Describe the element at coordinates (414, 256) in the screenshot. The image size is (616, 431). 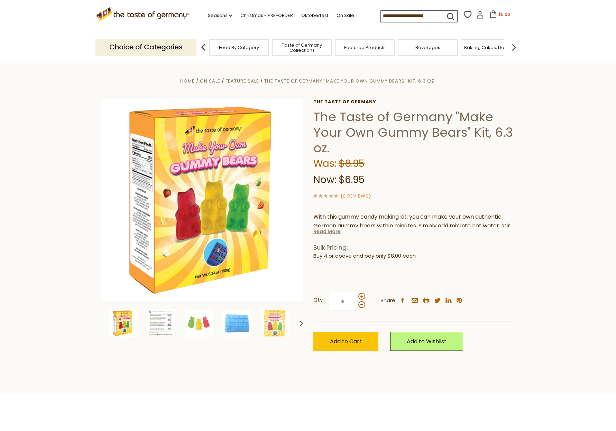
I see `li: Buy 4 or above and pay only $8.00 each` at that location.